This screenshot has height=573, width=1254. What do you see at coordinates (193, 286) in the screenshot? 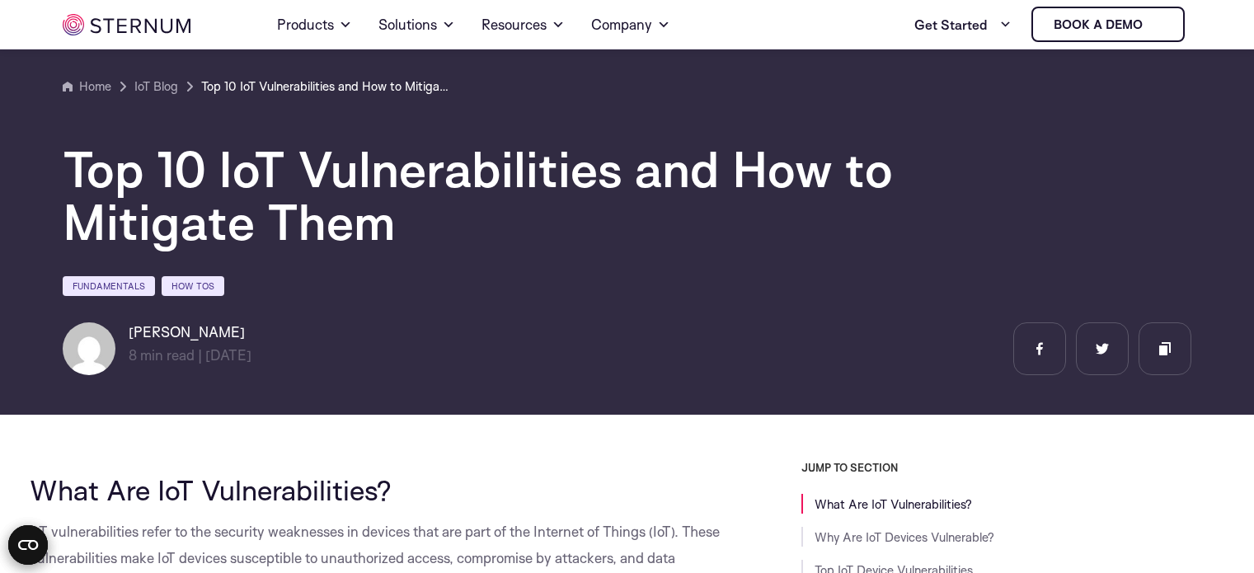
I see `a: How Tos` at bounding box center [193, 286].